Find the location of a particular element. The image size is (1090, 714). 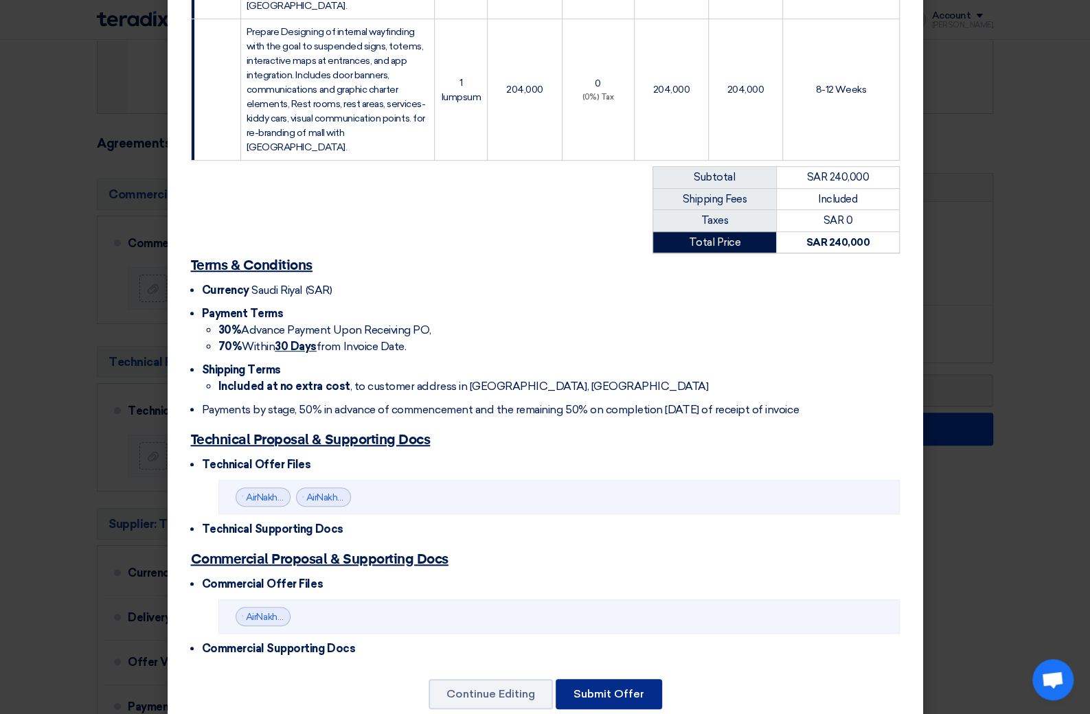

div: (0%) Tax is located at coordinates (598, 98).